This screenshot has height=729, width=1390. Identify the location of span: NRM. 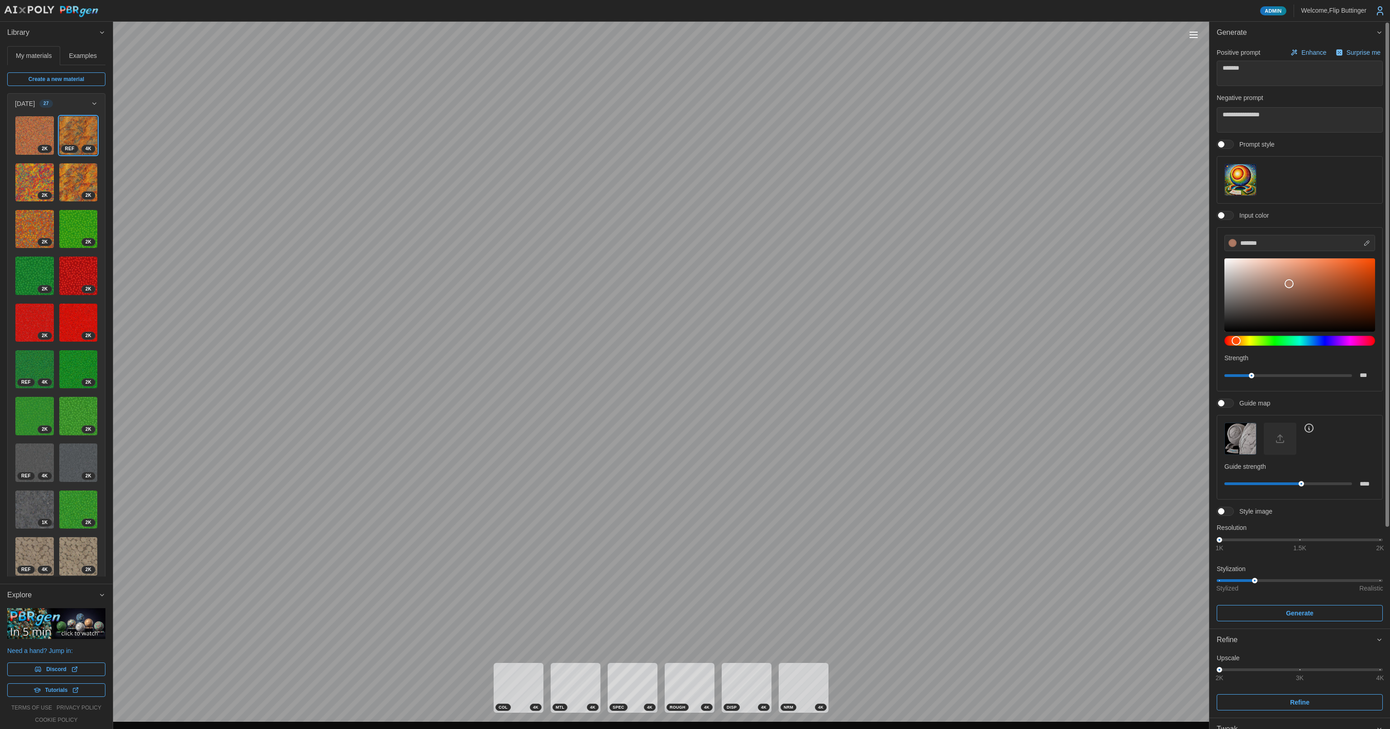
(788, 707).